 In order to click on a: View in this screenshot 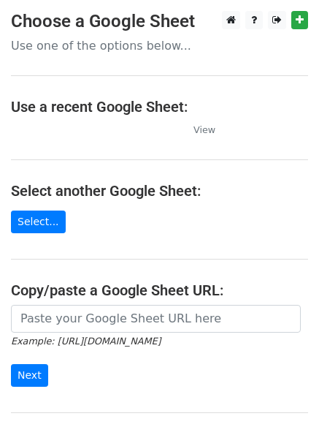, I will do `click(197, 129)`.